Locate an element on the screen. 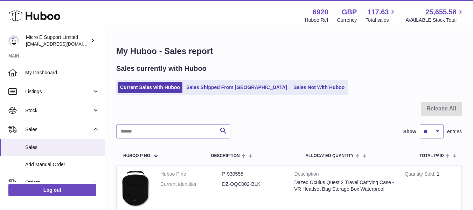  strong: 6920 is located at coordinates (320, 12).